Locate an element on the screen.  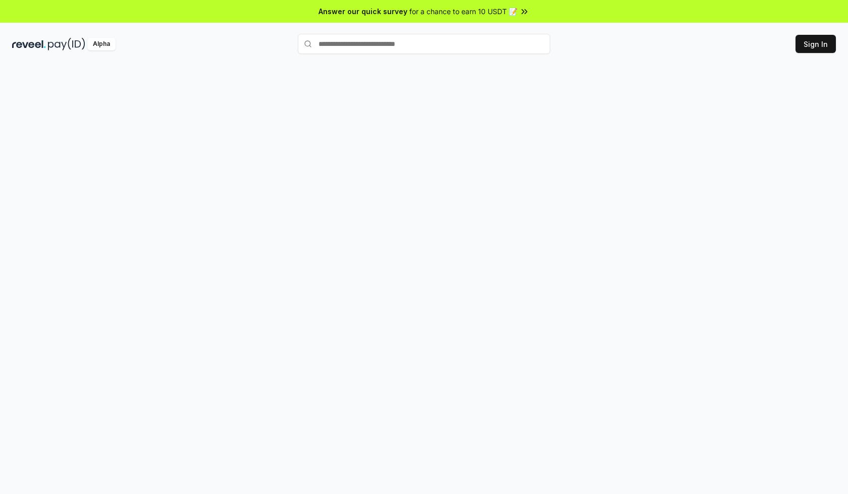
img: reveel_dark is located at coordinates (29, 44).